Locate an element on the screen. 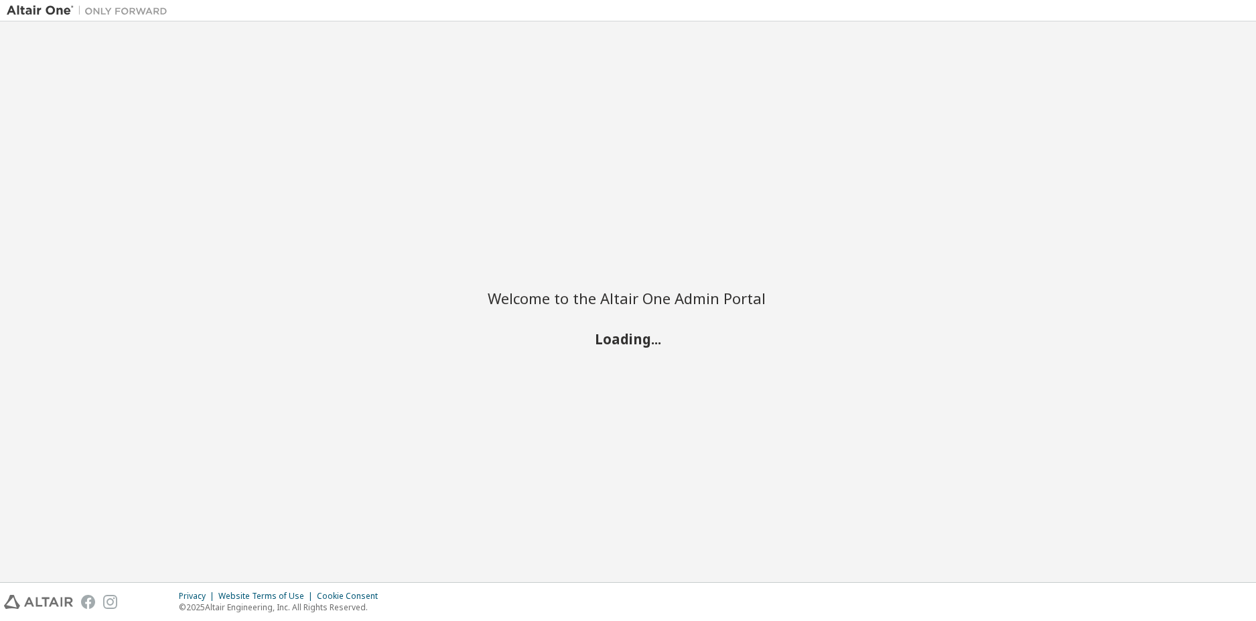  img: facebook.svg is located at coordinates (88, 601).